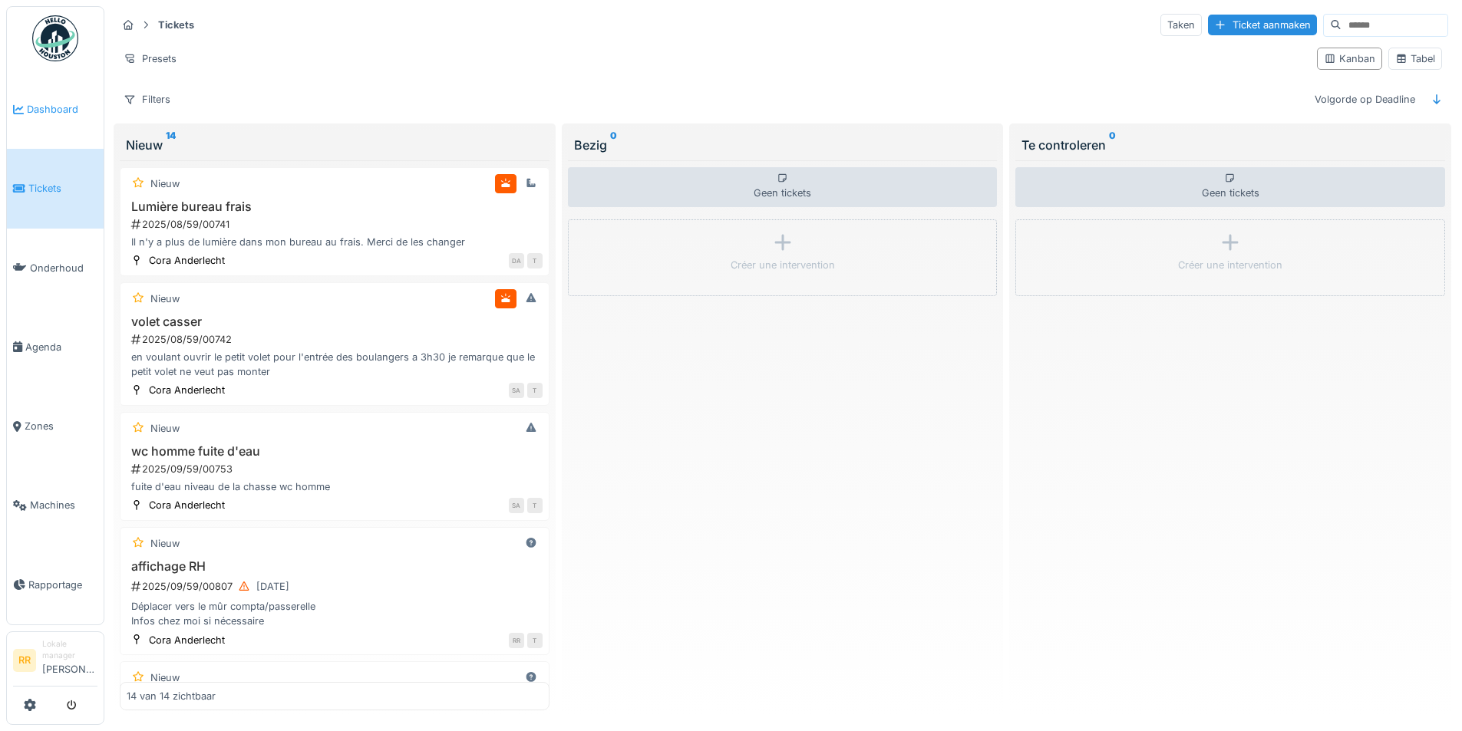 Image resolution: width=1462 pixels, height=731 pixels. Describe the element at coordinates (55, 38) in the screenshot. I see `img: Badge_color-CXgf-gQk.svg` at that location.